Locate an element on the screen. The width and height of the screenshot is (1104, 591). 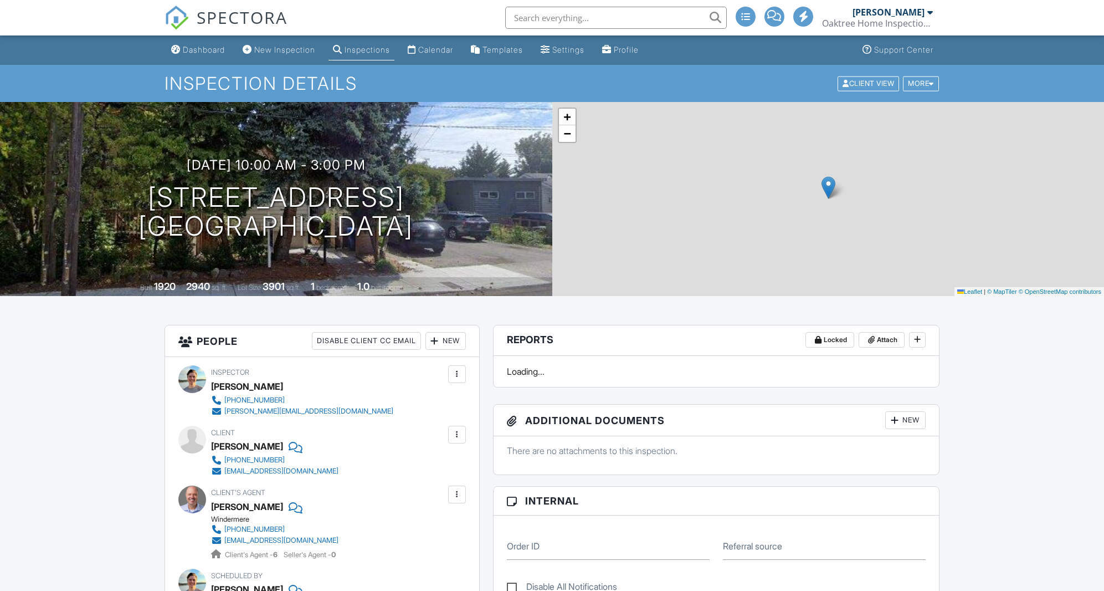
div: Profile is located at coordinates (626, 49).